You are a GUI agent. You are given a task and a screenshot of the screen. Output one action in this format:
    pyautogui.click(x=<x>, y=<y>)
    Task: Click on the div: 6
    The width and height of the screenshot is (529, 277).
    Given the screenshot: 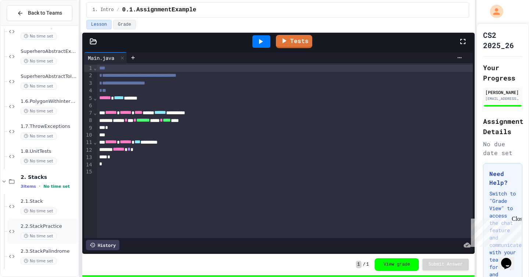 What is the action you would take?
    pyautogui.click(x=89, y=106)
    